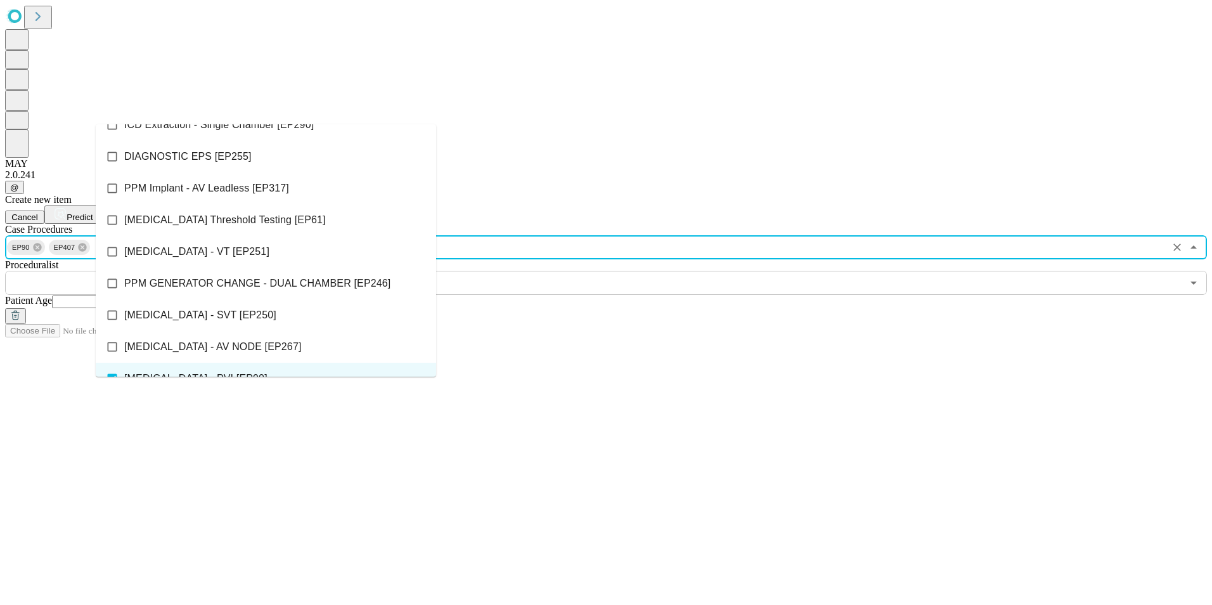 This screenshot has width=1212, height=605. What do you see at coordinates (79, 217) in the screenshot?
I see `span: Predict` at bounding box center [79, 217].